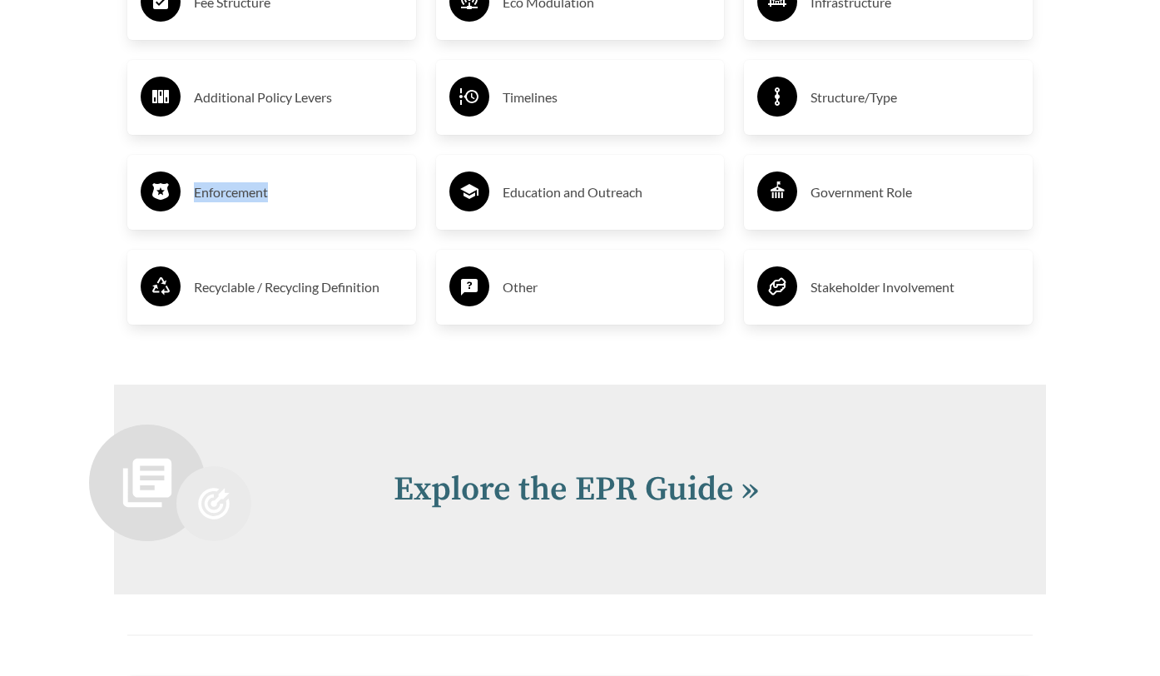 The image size is (1160, 676). Describe the element at coordinates (607, 97) in the screenshot. I see `h3: Timelines` at that location.